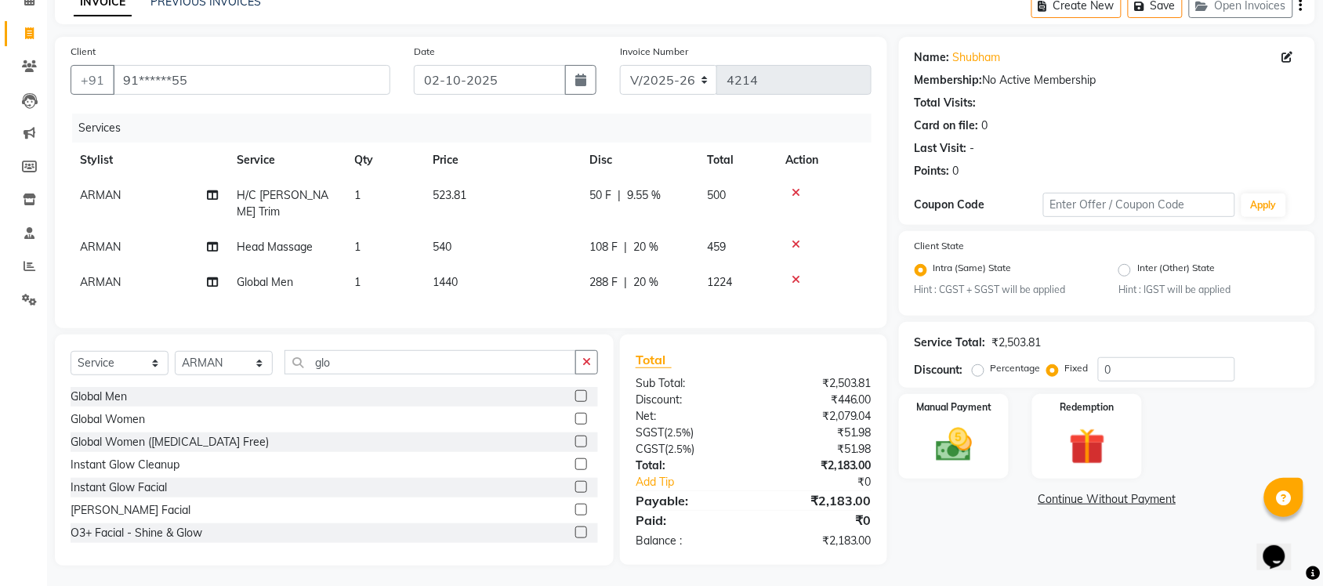 The width and height of the screenshot is (1323, 586). What do you see at coordinates (502, 160) in the screenshot?
I see `th: Price` at bounding box center [502, 160].